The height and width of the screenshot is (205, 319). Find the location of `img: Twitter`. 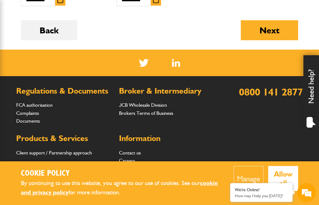

img: Twitter is located at coordinates (144, 63).